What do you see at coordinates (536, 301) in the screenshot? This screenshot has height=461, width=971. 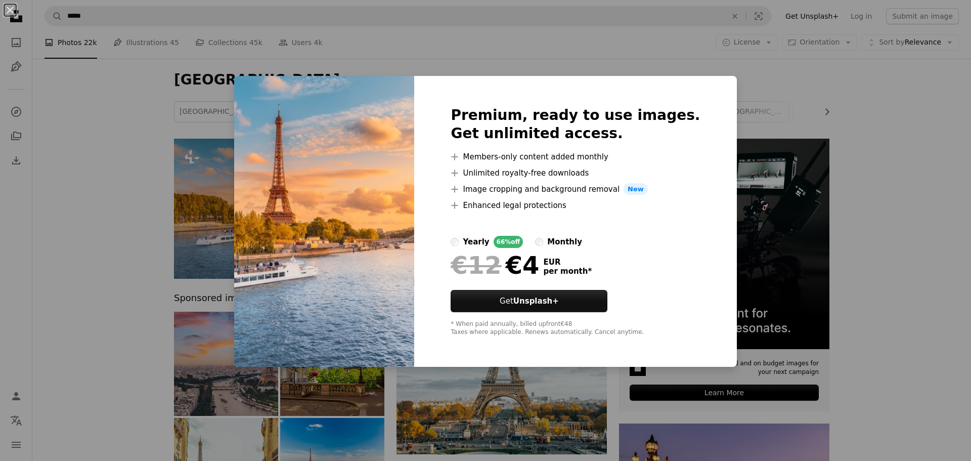 I see `strong: Unsplash+` at bounding box center [536, 301].